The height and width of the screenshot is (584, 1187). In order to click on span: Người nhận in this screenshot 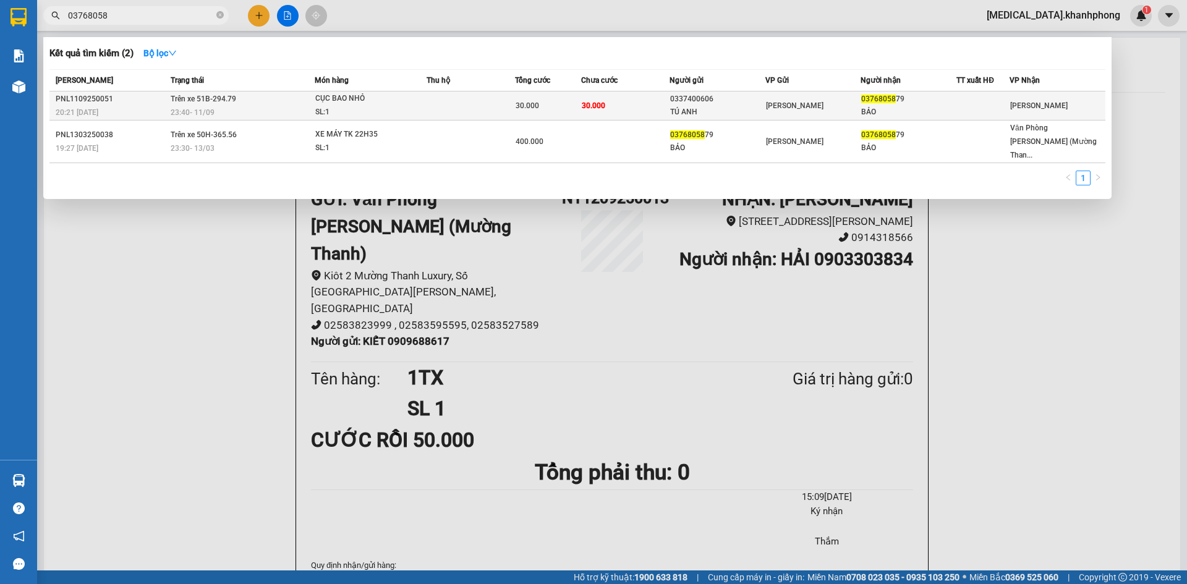, I will do `click(880, 80)`.